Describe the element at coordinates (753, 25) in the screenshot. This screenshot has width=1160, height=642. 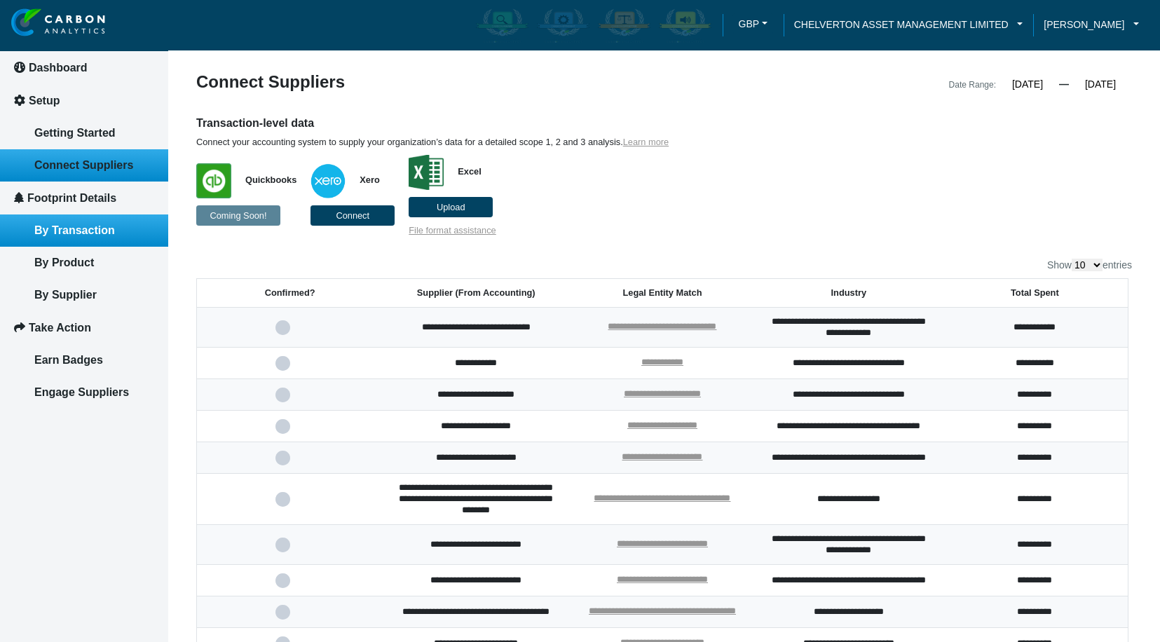
I see `a: GBPGBP` at that location.